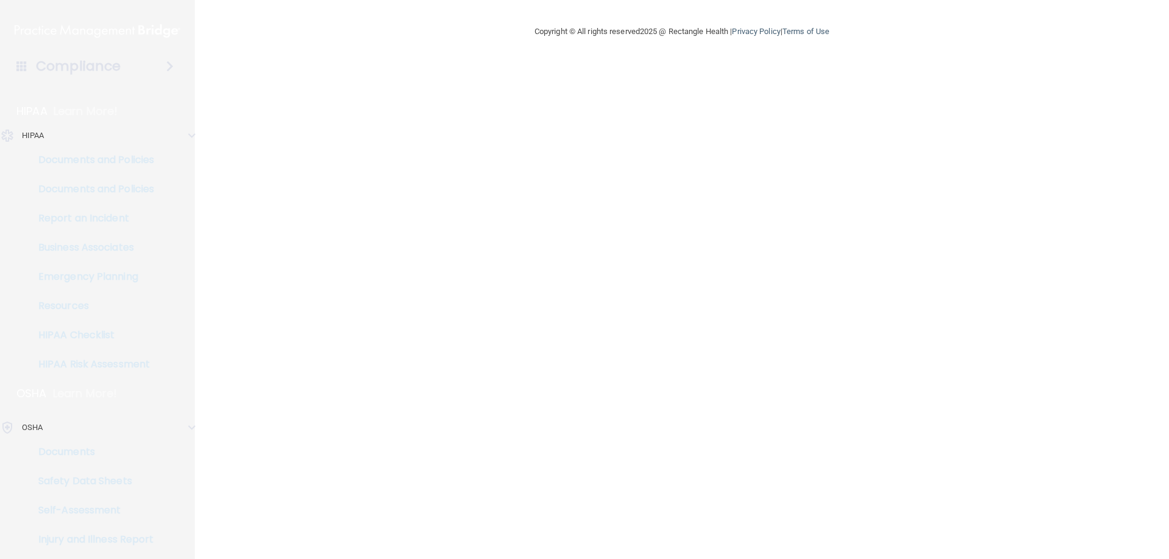 The image size is (1169, 559). What do you see at coordinates (682, 32) in the screenshot?
I see `div: Copyright © All rights reserved 2025 @ Rectangle Health | |` at bounding box center [682, 32].